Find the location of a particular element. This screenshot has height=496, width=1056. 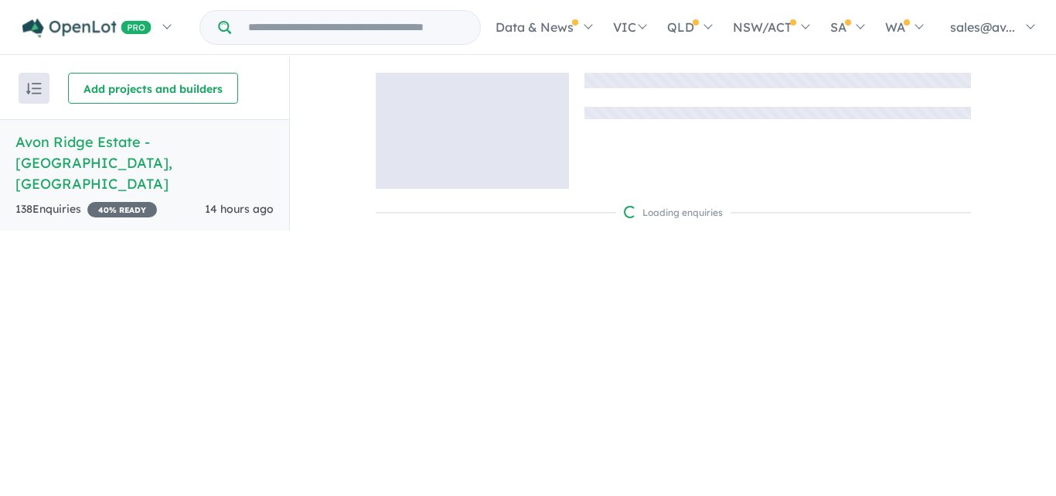

span: 40 % READY is located at coordinates (122, 210).